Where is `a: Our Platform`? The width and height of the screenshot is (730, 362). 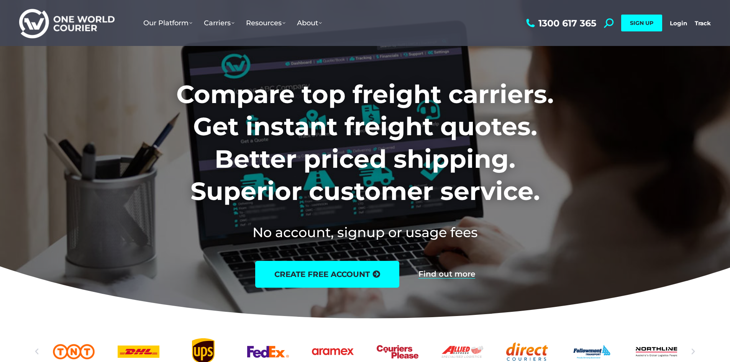
a: Our Platform is located at coordinates (168, 23).